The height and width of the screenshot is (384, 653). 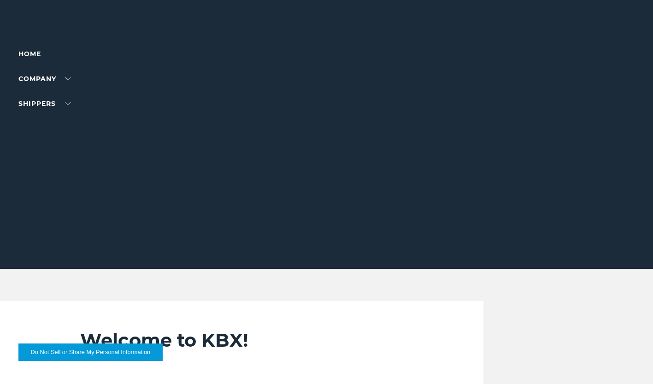 I want to click on h2: Welcome to KBX!, so click(x=256, y=340).